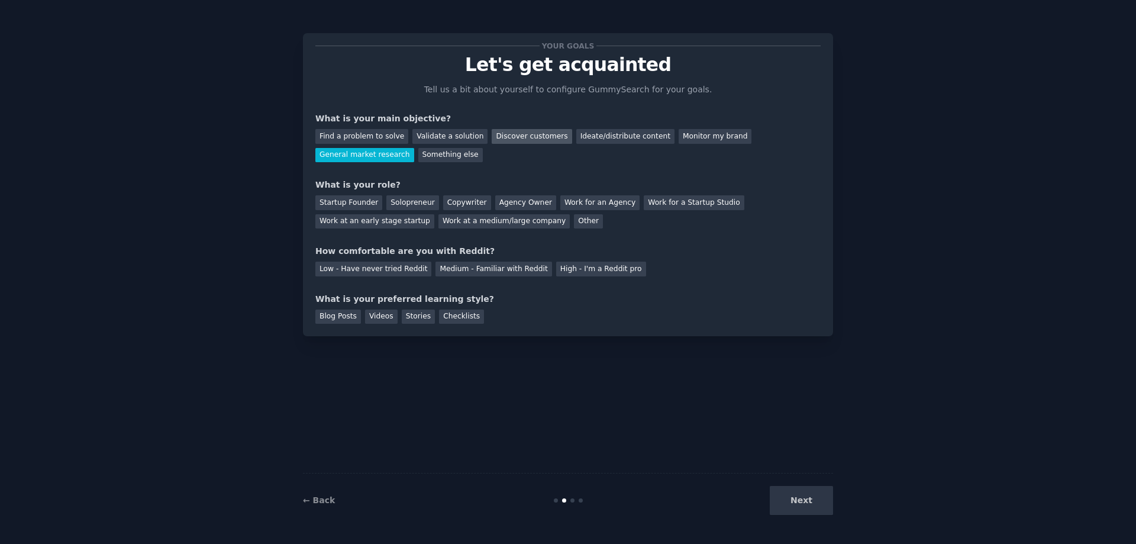  I want to click on div: General market research, so click(364, 155).